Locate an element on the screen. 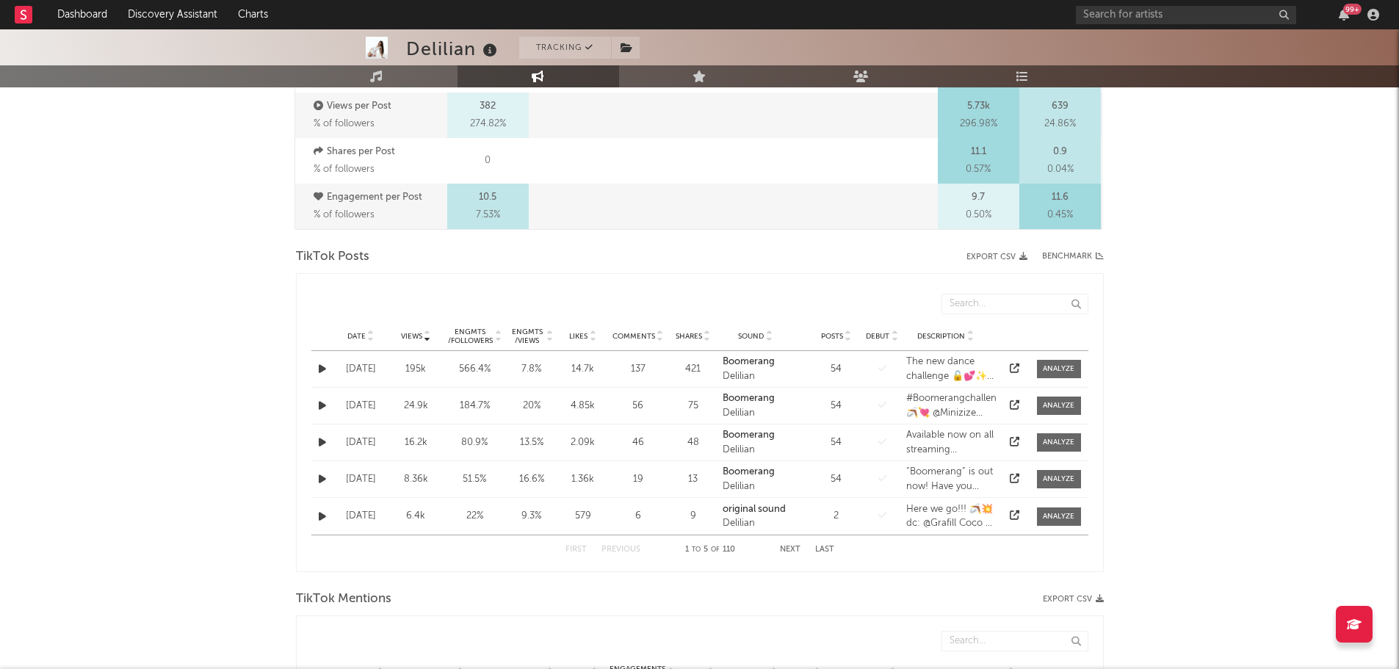 The width and height of the screenshot is (1399, 669). div: 13 is located at coordinates (693, 480).